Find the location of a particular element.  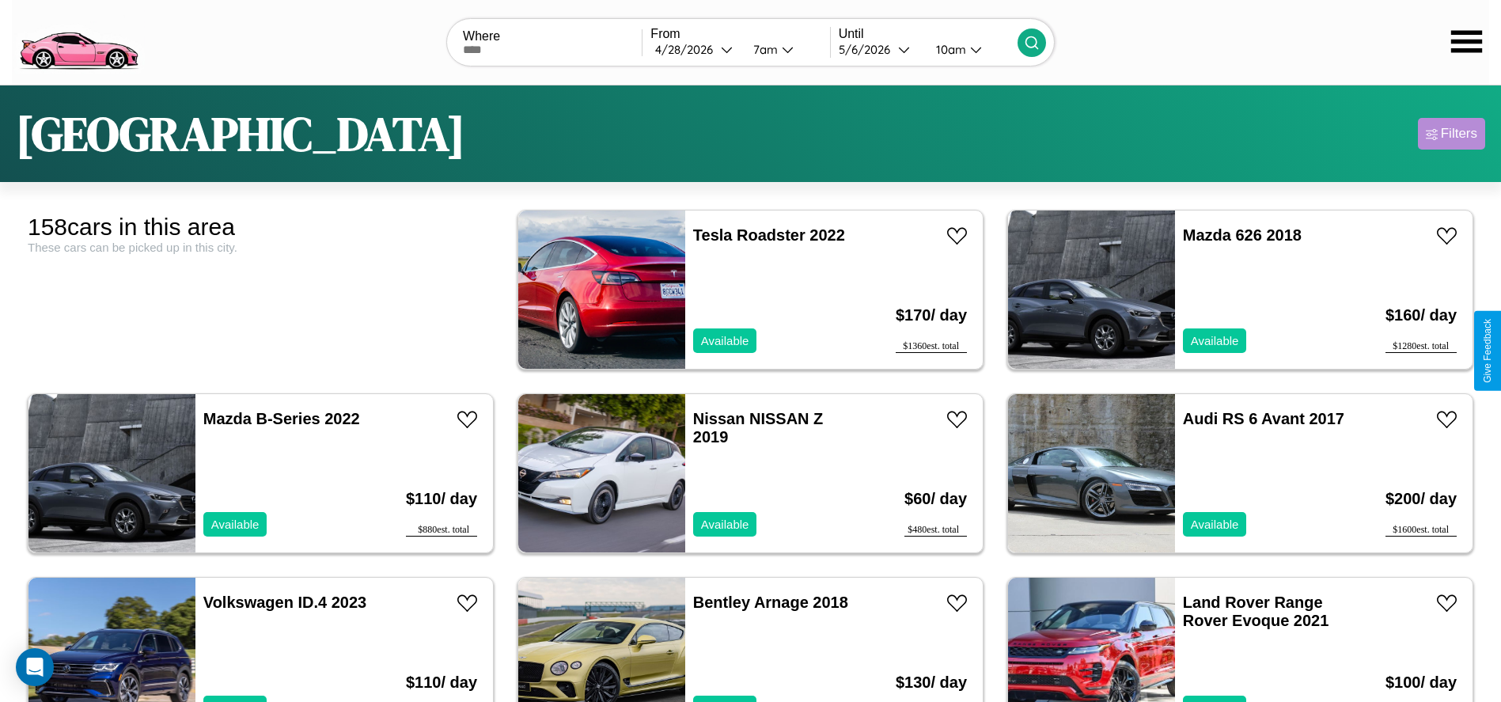

div: 5 / 6 / 2026 is located at coordinates (868, 49).